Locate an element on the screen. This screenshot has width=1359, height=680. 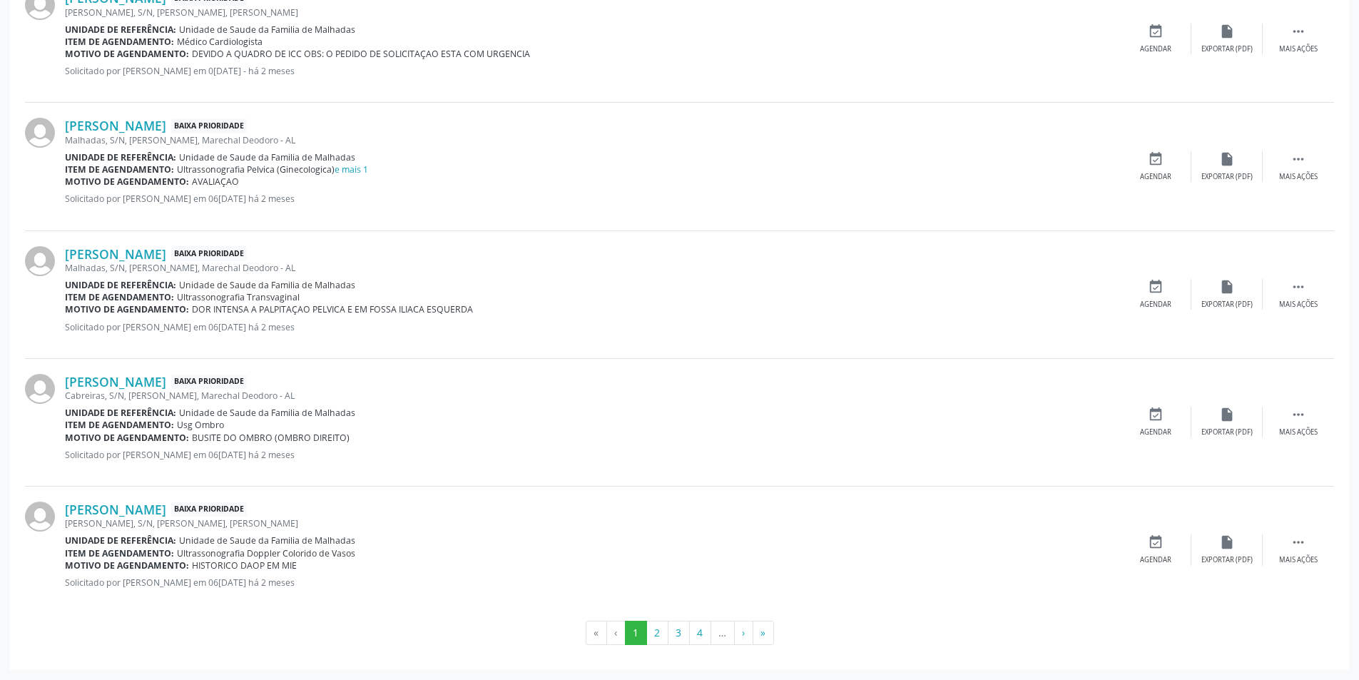
span: AVALIAÇAO is located at coordinates (215, 181).